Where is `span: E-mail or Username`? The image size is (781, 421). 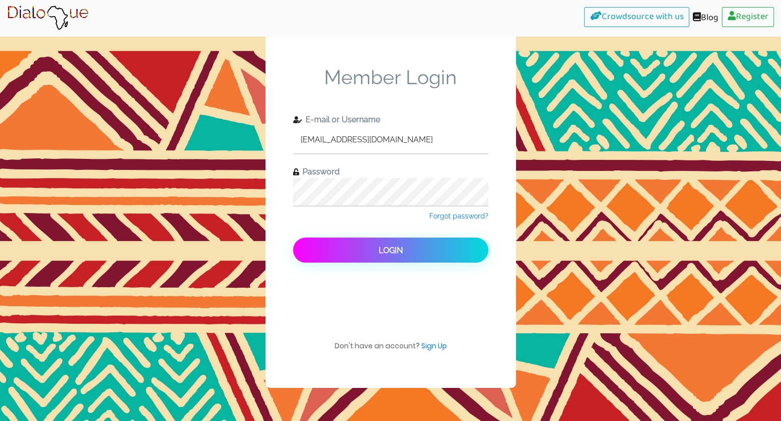 span: E-mail or Username is located at coordinates (341, 119).